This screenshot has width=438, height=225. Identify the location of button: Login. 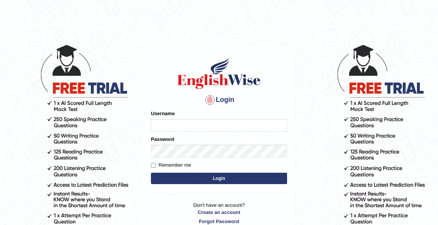
(219, 178).